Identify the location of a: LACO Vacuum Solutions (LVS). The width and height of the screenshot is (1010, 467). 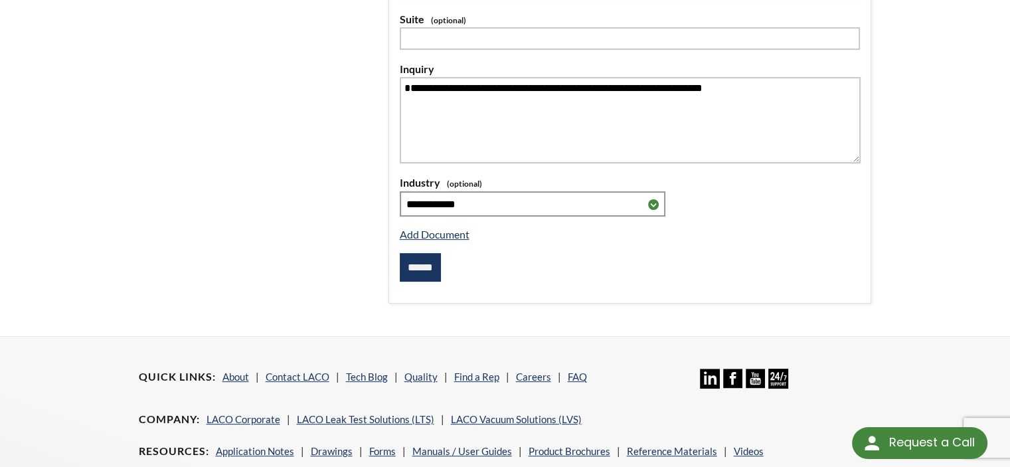
(516, 419).